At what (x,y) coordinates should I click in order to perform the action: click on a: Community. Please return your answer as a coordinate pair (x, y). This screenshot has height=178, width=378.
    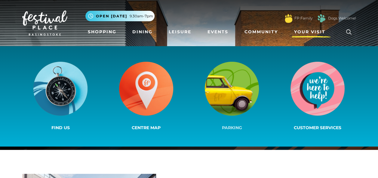
    Looking at the image, I should click on (261, 32).